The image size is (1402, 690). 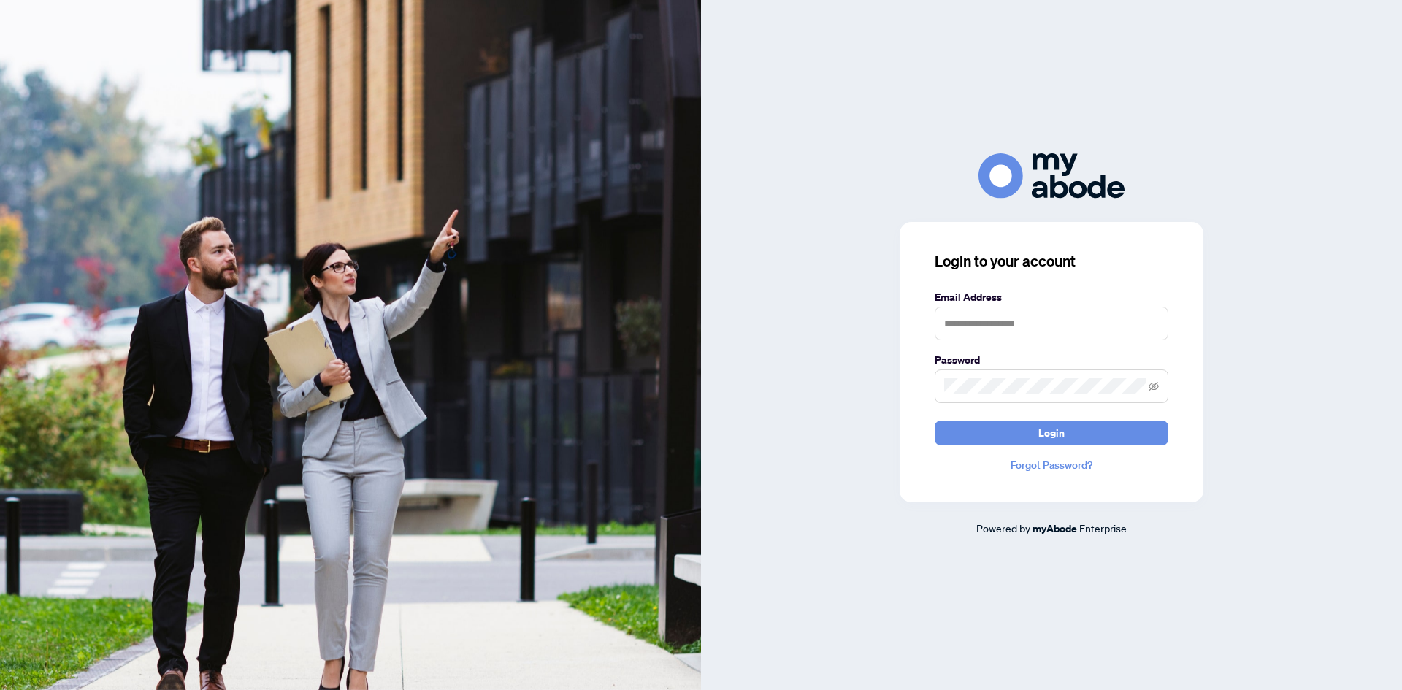 What do you see at coordinates (1051, 175) in the screenshot?
I see `img: ma-logo` at bounding box center [1051, 175].